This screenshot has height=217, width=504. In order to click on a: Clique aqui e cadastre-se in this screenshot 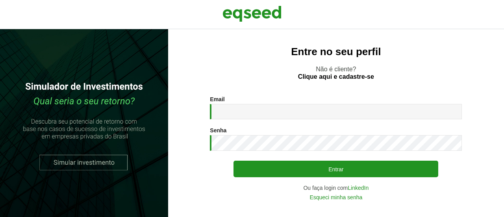, I will do `click(336, 77)`.